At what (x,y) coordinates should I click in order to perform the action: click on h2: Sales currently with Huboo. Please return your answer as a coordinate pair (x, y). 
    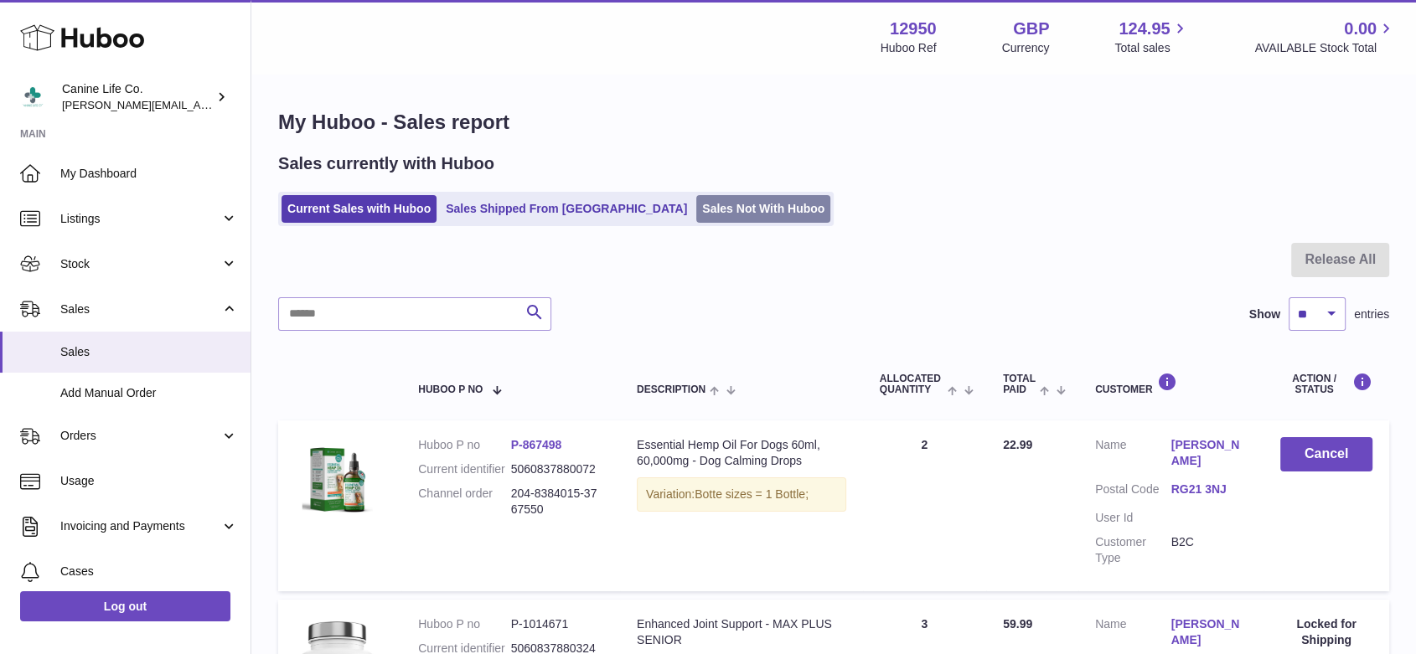
    Looking at the image, I should click on (386, 163).